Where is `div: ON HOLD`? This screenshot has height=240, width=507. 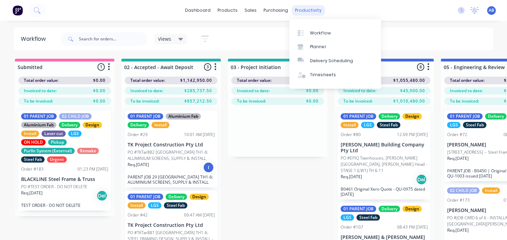 div: ON HOLD is located at coordinates (33, 143).